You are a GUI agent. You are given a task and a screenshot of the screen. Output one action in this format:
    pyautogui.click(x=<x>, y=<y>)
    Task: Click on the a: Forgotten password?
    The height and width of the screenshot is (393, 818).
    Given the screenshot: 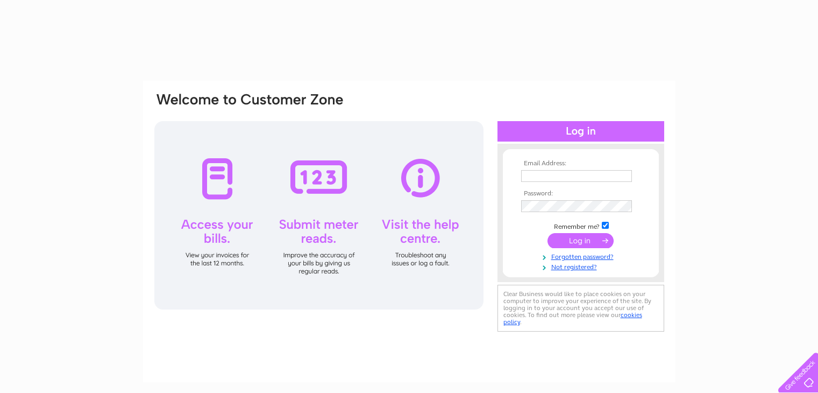 What is the action you would take?
    pyautogui.click(x=582, y=255)
    